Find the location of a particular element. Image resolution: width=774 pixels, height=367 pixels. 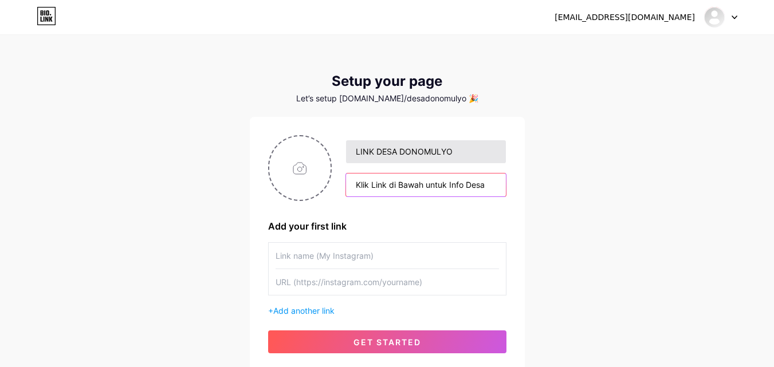

button: get started is located at coordinates (387, 342).